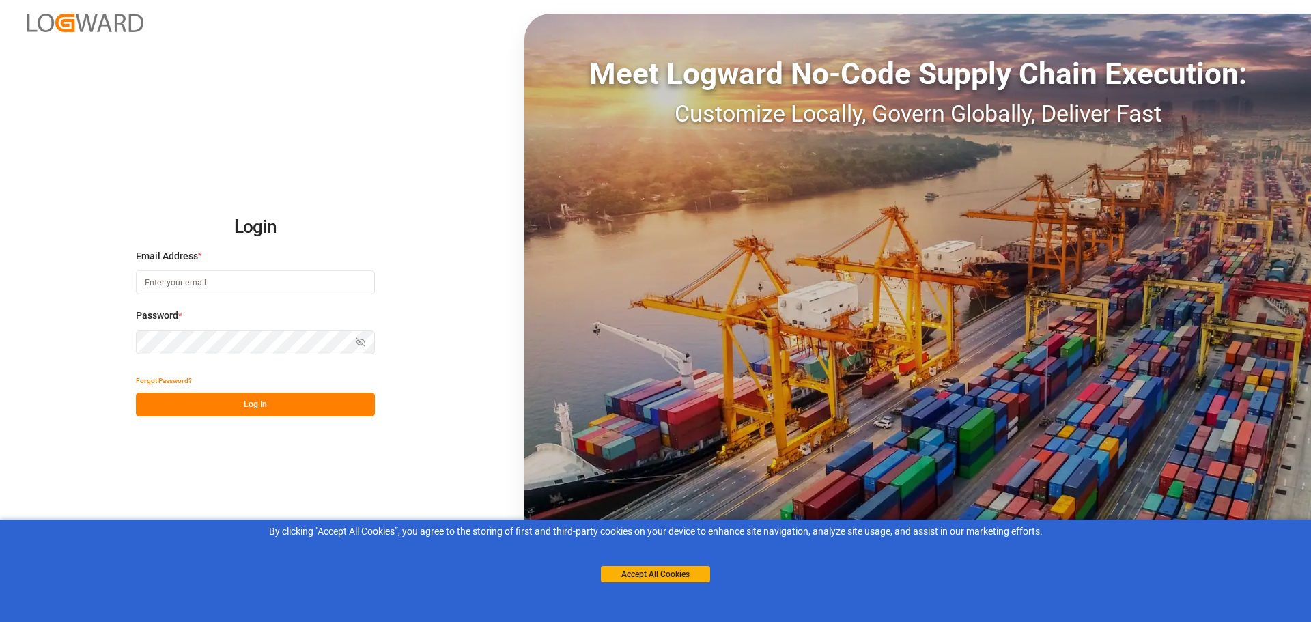 The width and height of the screenshot is (1311, 622). Describe the element at coordinates (656, 574) in the screenshot. I see `button: Accept All Cookies` at that location.